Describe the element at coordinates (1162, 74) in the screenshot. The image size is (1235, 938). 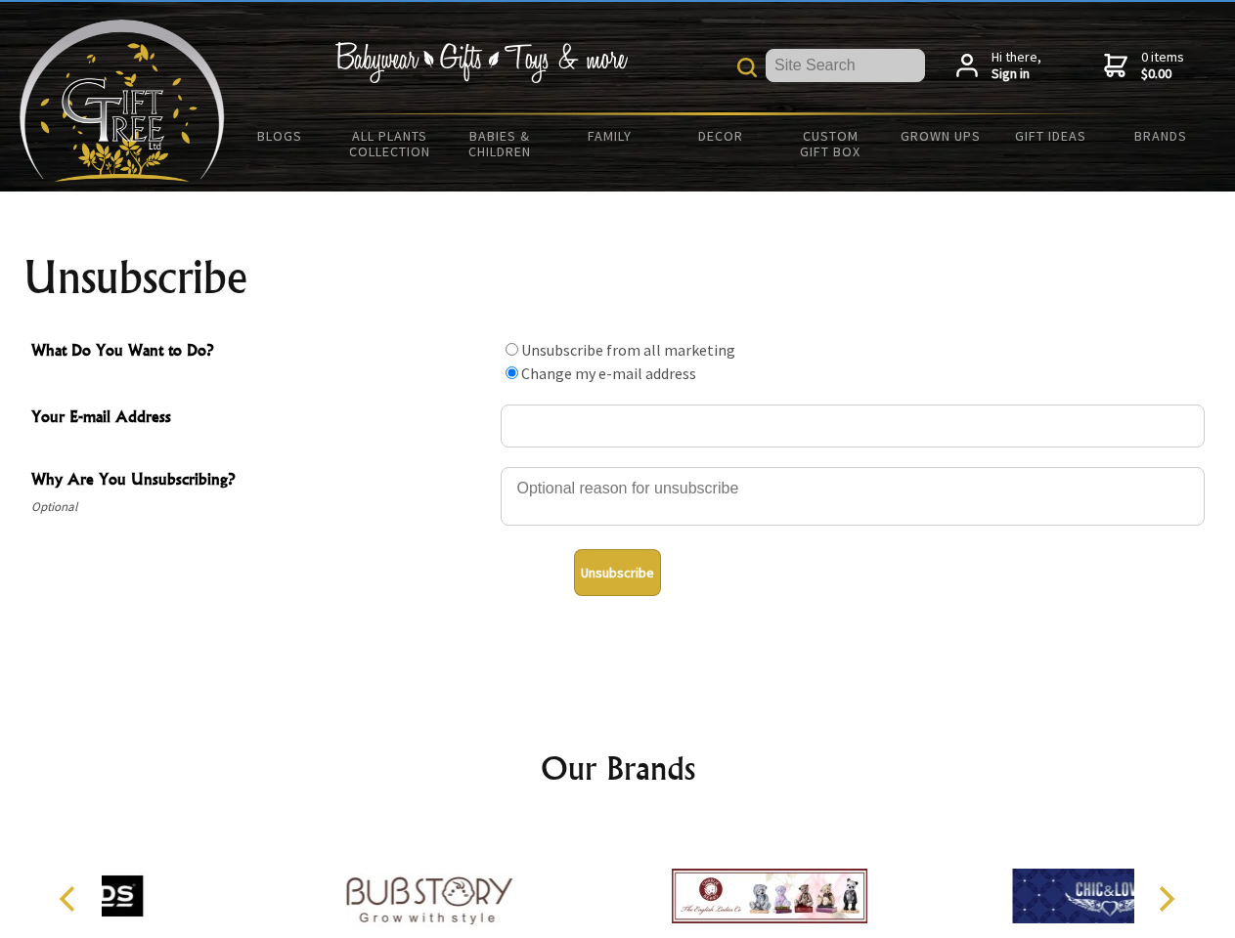
I see `strong: $0.00` at that location.